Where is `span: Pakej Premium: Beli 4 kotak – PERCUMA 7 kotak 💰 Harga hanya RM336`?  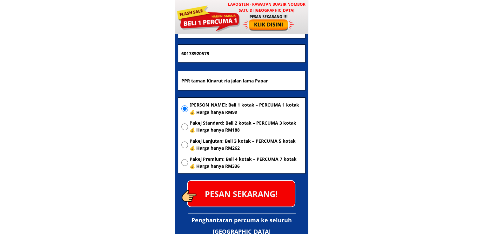
span: Pakej Premium: Beli 4 kotak – PERCUMA 7 kotak 💰 Harga hanya RM336 is located at coordinates (246, 163).